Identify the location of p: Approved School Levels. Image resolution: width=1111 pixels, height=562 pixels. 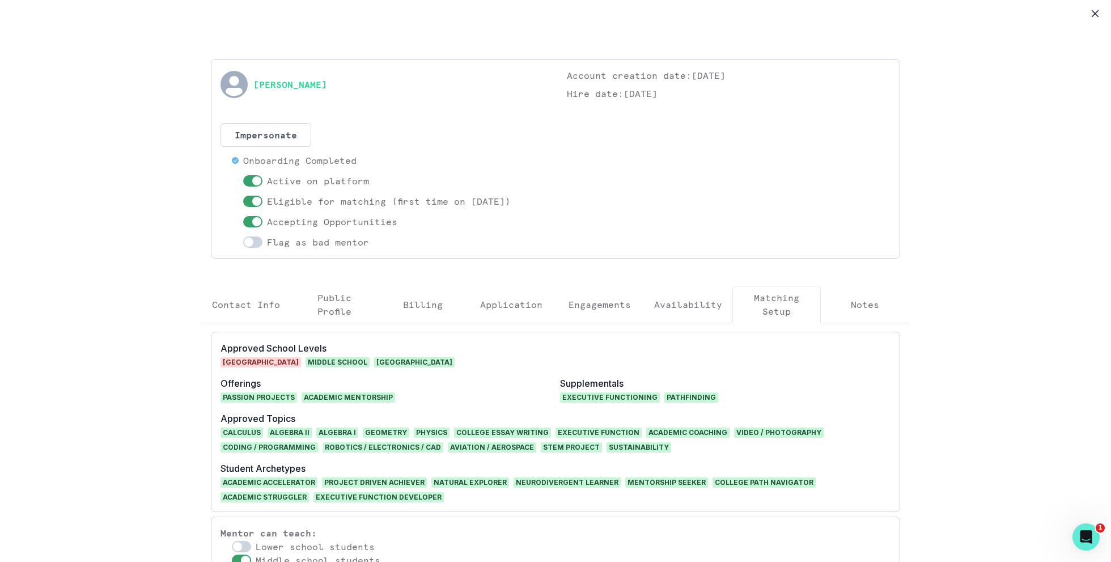
(385, 348).